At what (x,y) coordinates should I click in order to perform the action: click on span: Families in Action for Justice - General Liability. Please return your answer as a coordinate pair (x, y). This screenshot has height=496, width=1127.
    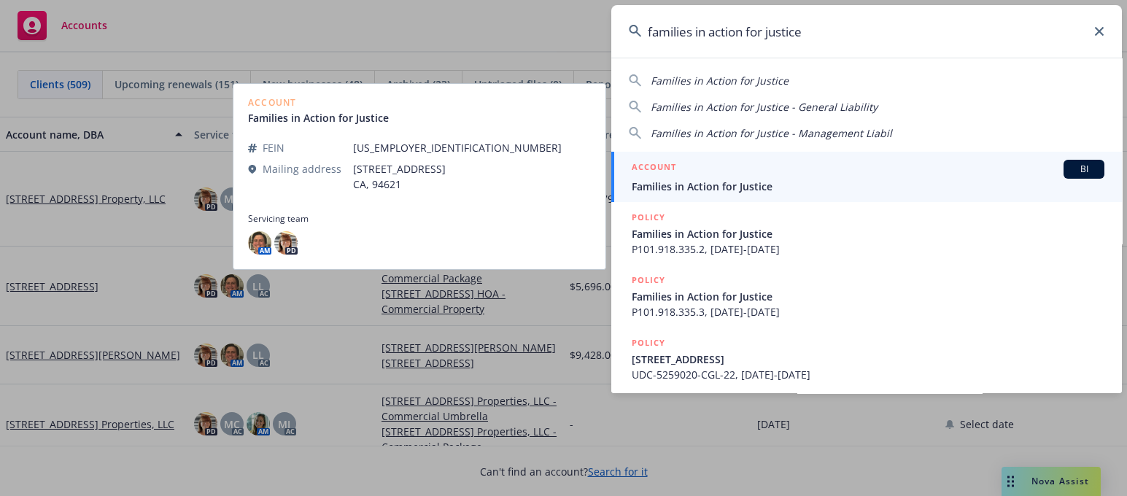
    Looking at the image, I should click on (764, 107).